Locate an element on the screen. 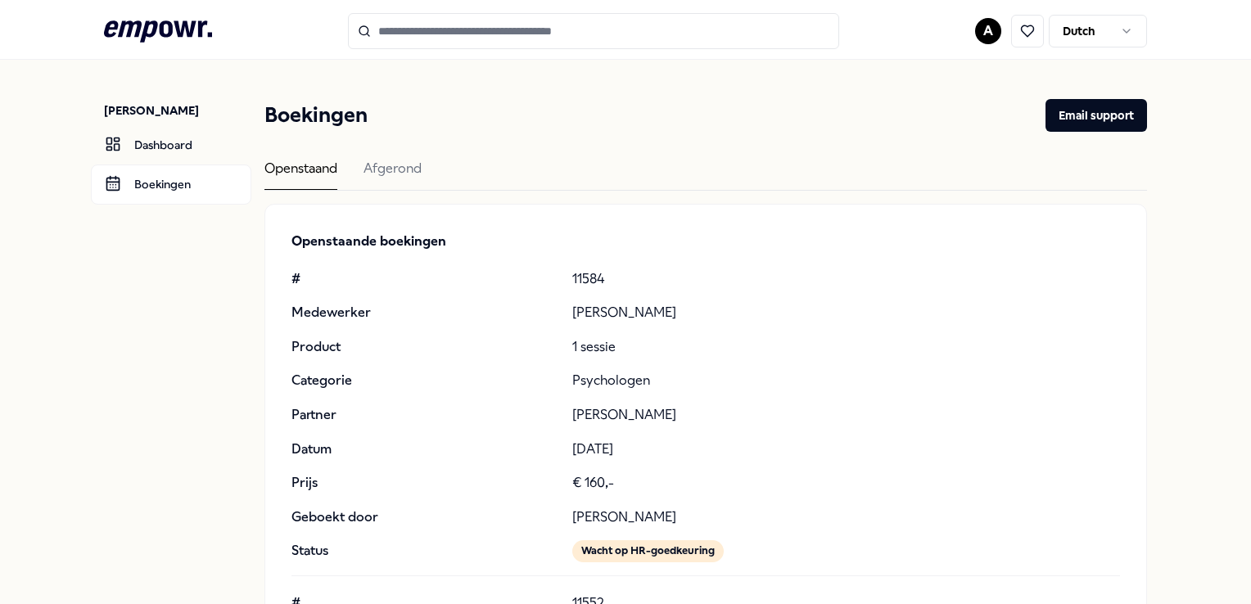  p: Prijs is located at coordinates (425, 483).